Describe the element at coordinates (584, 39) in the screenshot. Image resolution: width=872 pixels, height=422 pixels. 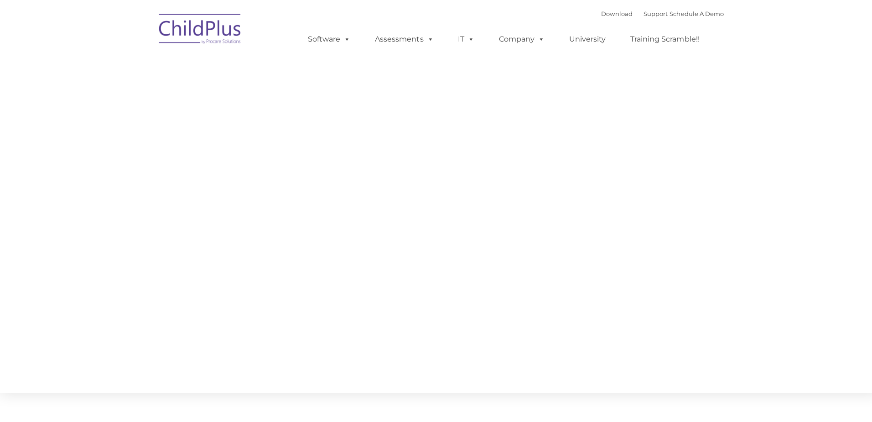
I see `a: University` at that location.